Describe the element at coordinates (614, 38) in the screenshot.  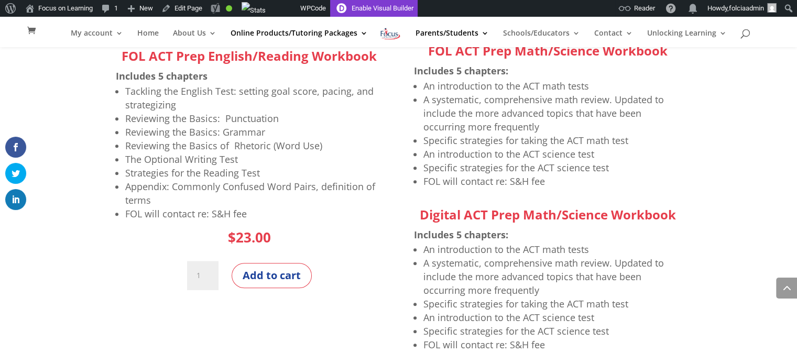
I see `a: Contact` at that location.